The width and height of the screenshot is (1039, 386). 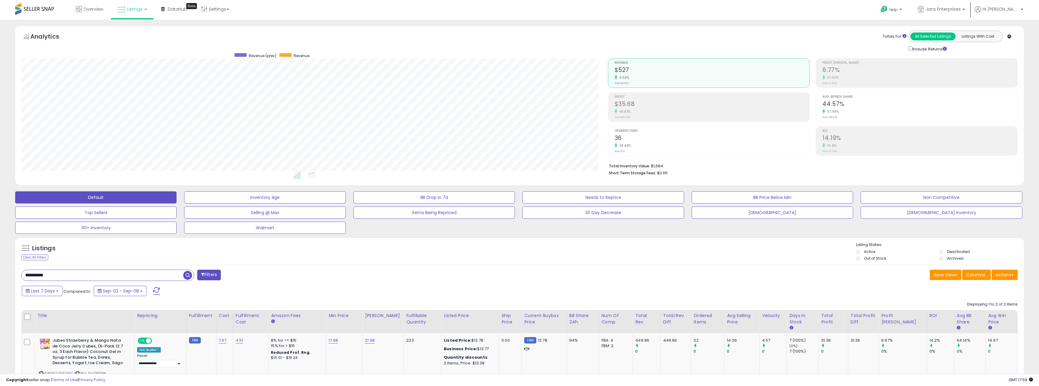 What do you see at coordinates (251, 319) in the screenshot?
I see `div: Fulfillment Cost` at bounding box center [251, 319].